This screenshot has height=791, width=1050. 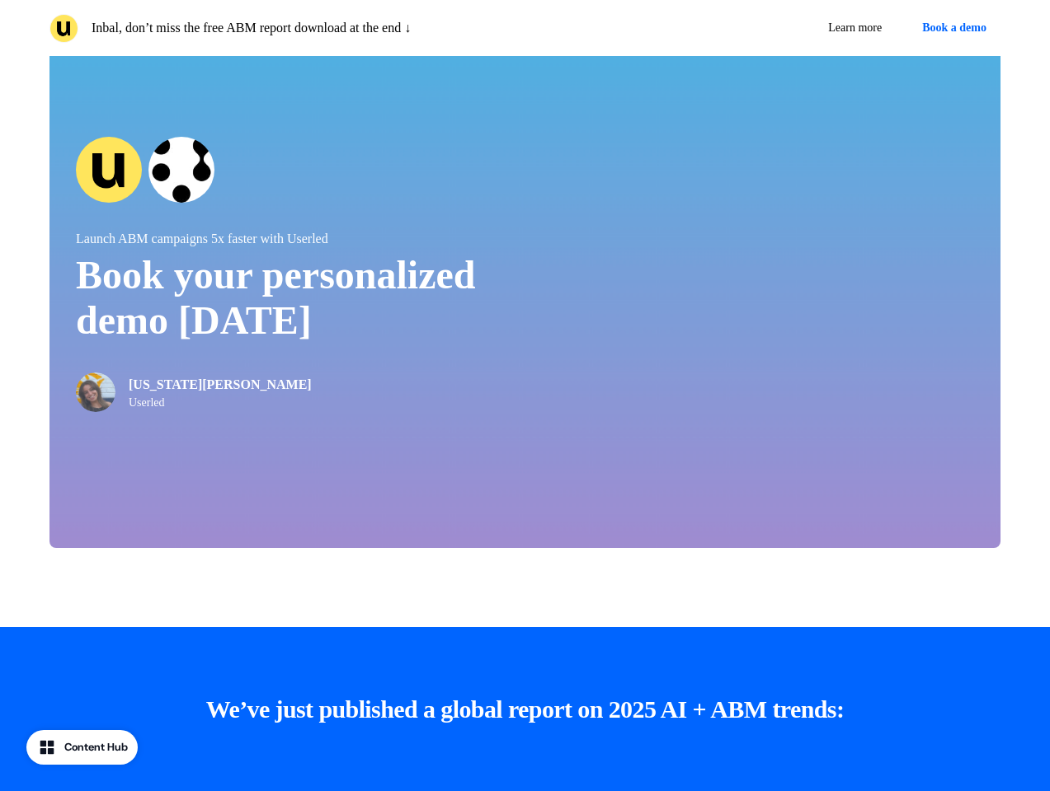 I want to click on strong: We’ve just published a global report on 2025 AI + ABM trends, so click(x=521, y=709).